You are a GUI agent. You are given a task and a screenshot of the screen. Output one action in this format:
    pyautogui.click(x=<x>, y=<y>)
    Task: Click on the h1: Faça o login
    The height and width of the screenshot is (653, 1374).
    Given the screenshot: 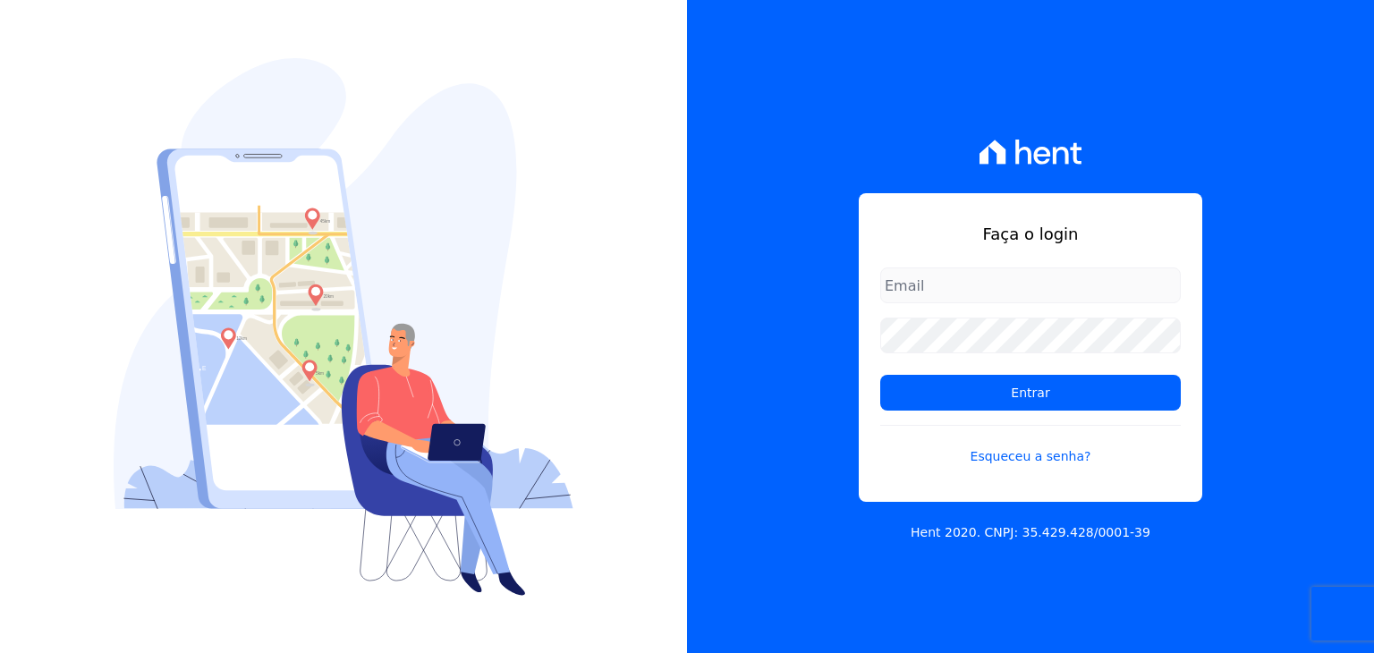 What is the action you would take?
    pyautogui.click(x=1031, y=233)
    